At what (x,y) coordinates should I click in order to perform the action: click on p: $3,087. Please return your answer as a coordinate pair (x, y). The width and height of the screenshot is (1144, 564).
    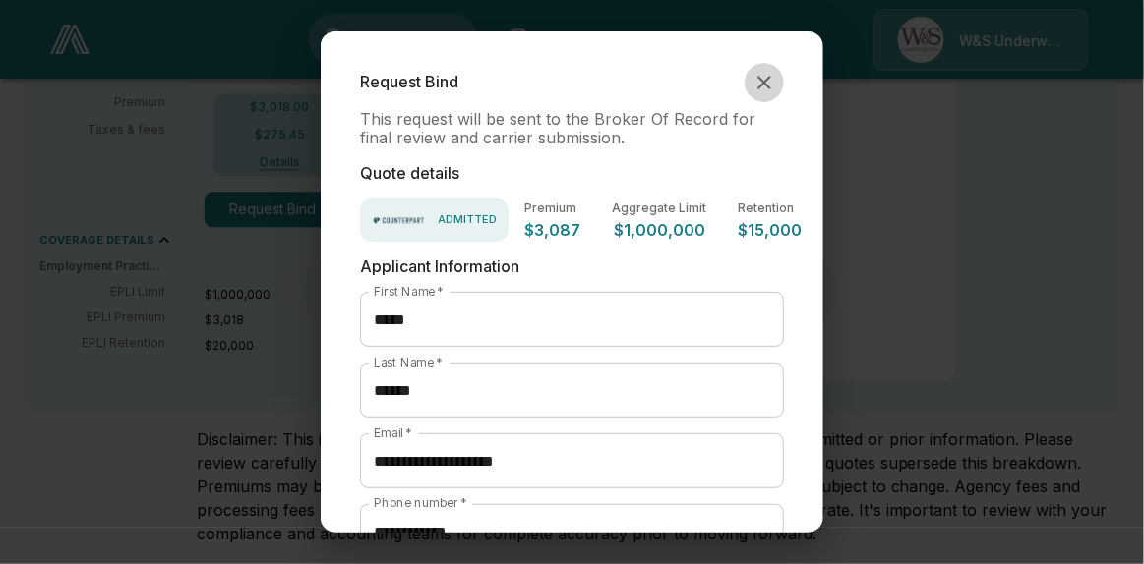
    Looking at the image, I should click on (552, 230).